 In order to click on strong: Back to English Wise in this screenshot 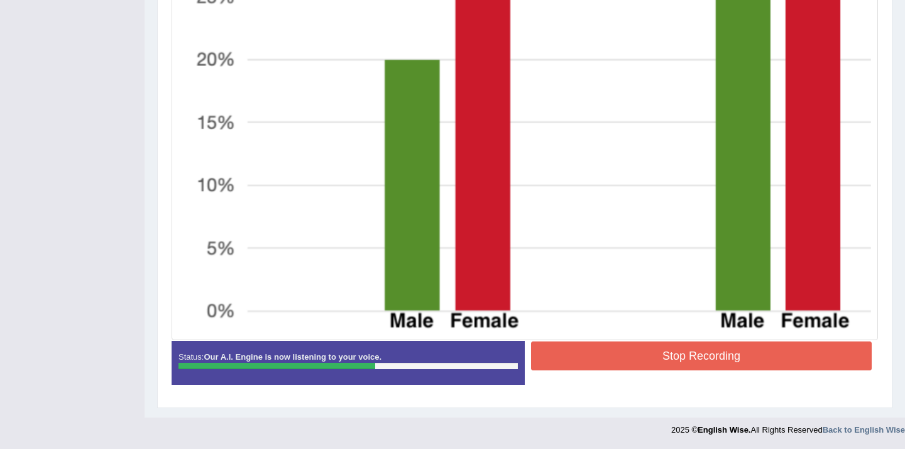, I will do `click(864, 429)`.